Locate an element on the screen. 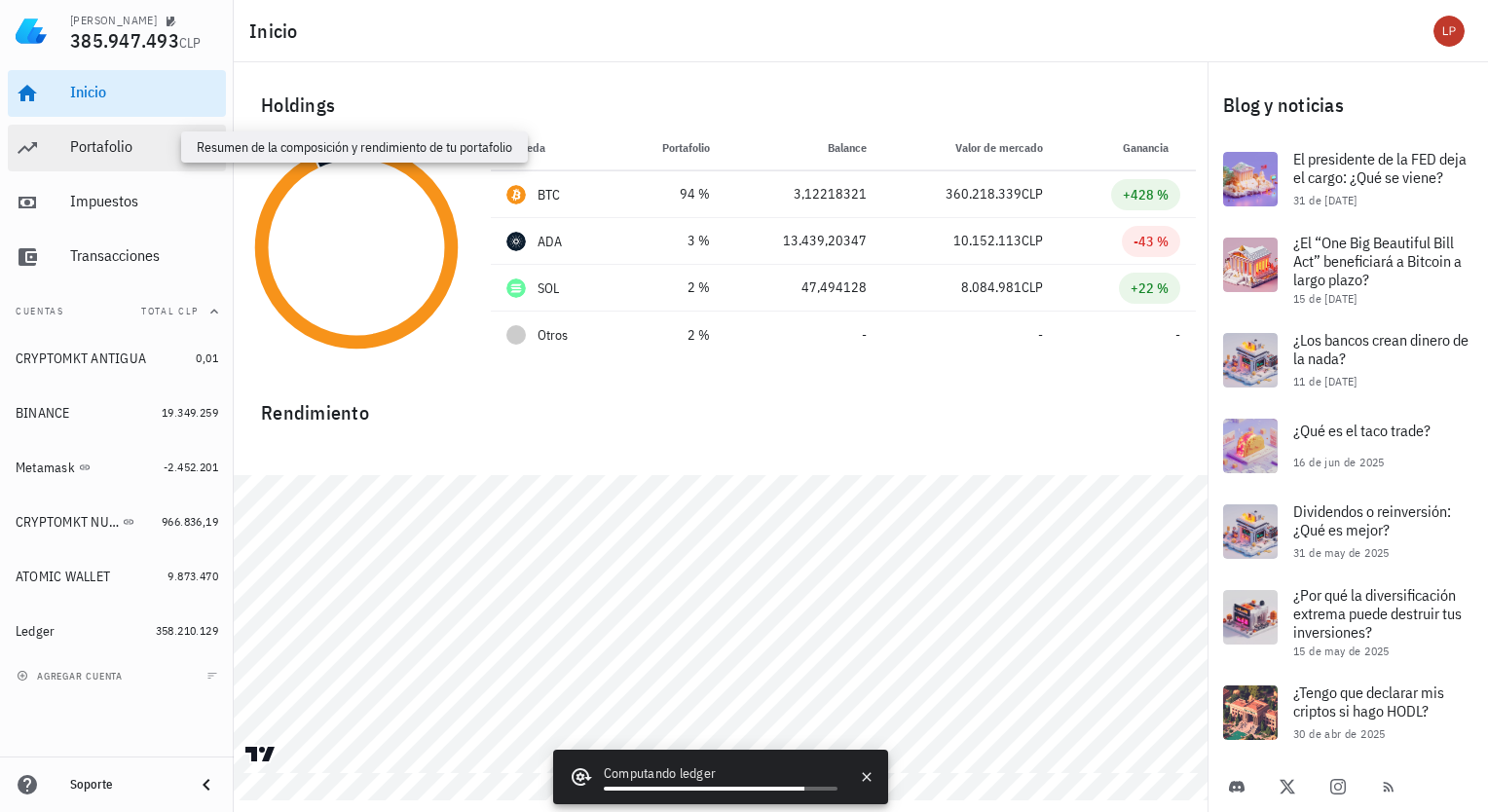 Image resolution: width=1488 pixels, height=812 pixels. div: +428 % is located at coordinates (1145, 195).